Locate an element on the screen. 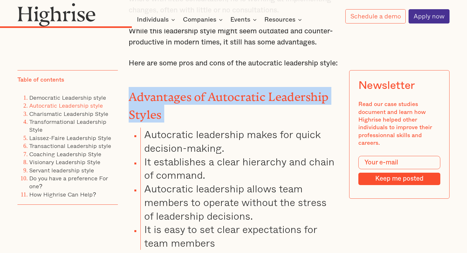  a: Schedule a demo is located at coordinates (375, 16).